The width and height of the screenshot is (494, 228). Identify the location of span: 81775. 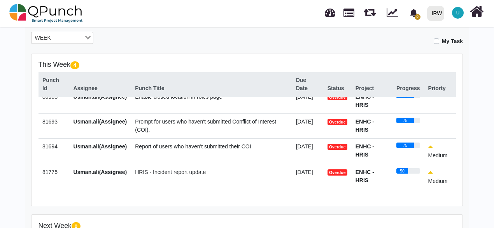
(50, 172).